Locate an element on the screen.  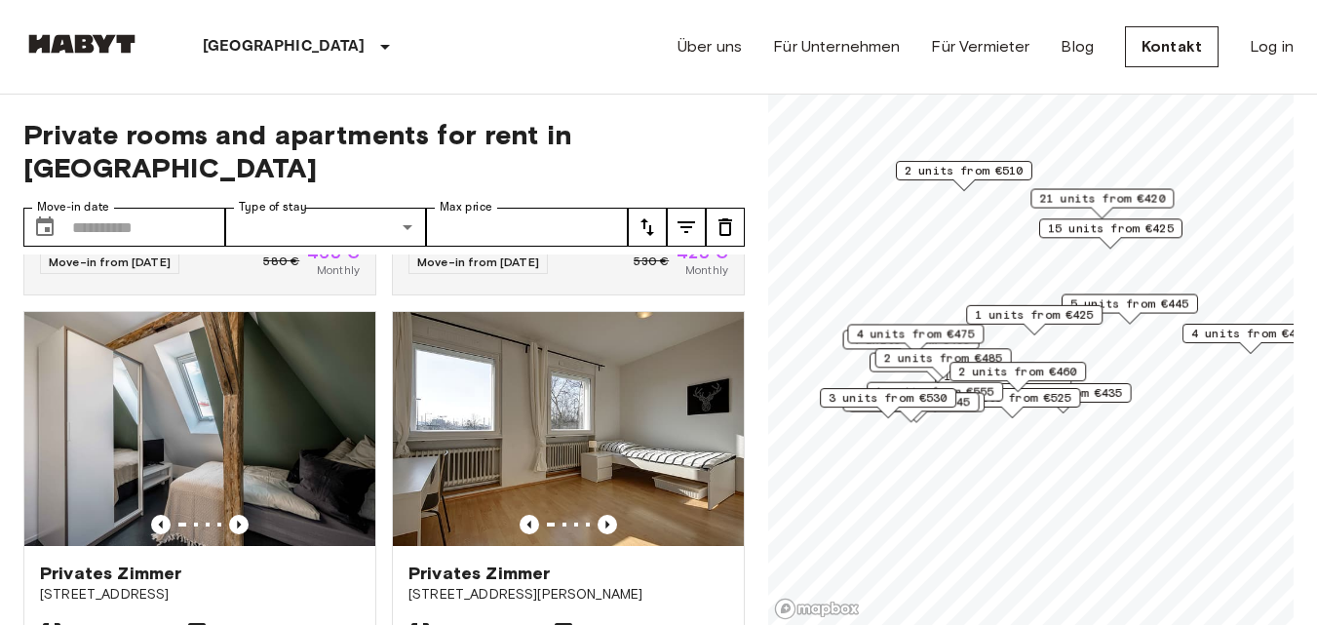
img: Habyt is located at coordinates (82, 44).